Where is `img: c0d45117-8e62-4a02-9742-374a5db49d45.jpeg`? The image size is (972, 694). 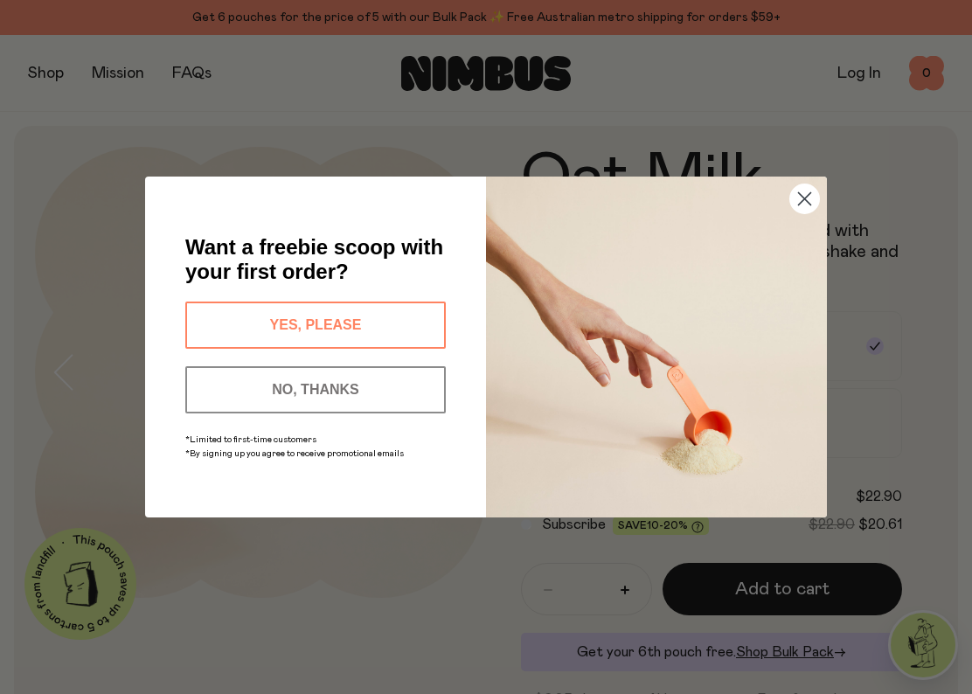 img: c0d45117-8e62-4a02-9742-374a5db49d45.jpeg is located at coordinates (656, 347).